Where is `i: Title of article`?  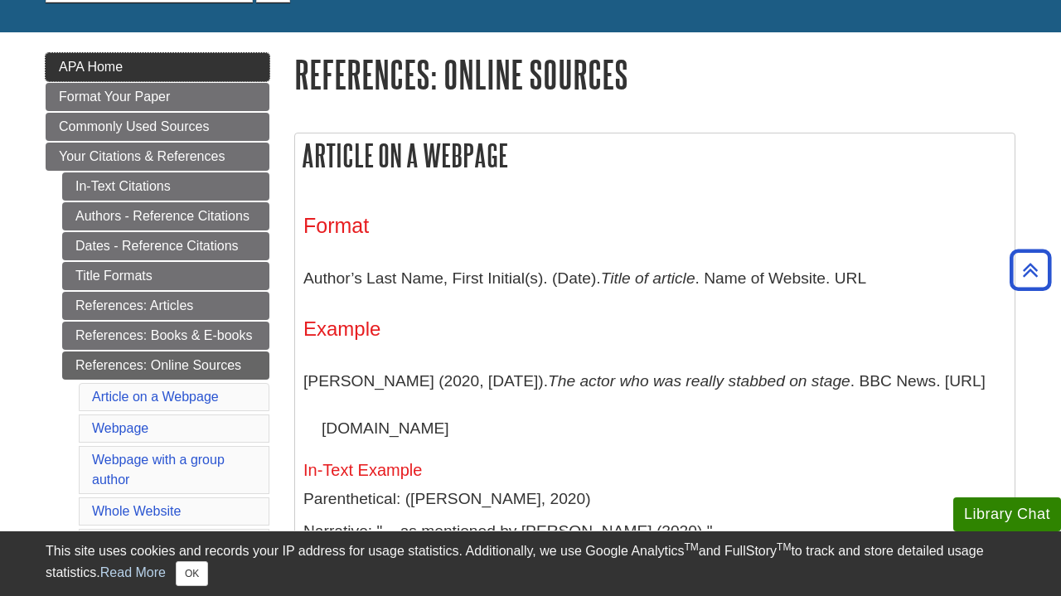
i: Title of article is located at coordinates (648, 278).